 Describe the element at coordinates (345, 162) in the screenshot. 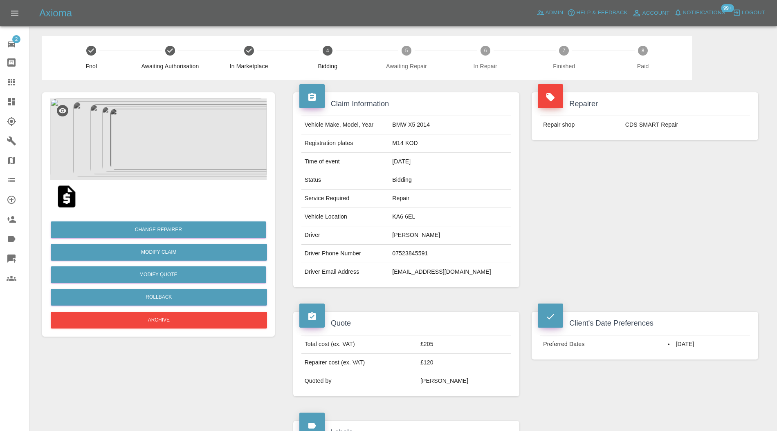

I see `td: Time of event` at that location.